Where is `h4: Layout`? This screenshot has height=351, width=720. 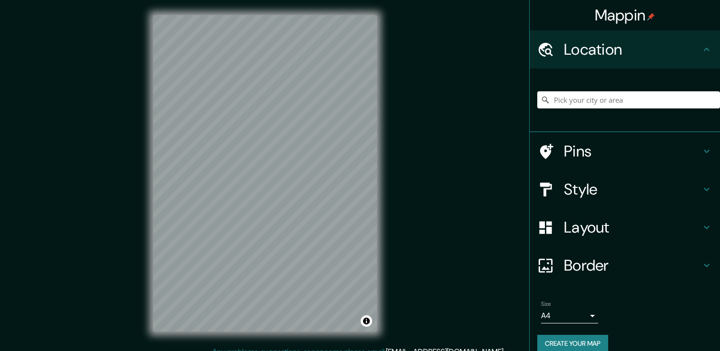
h4: Layout is located at coordinates (632, 227).